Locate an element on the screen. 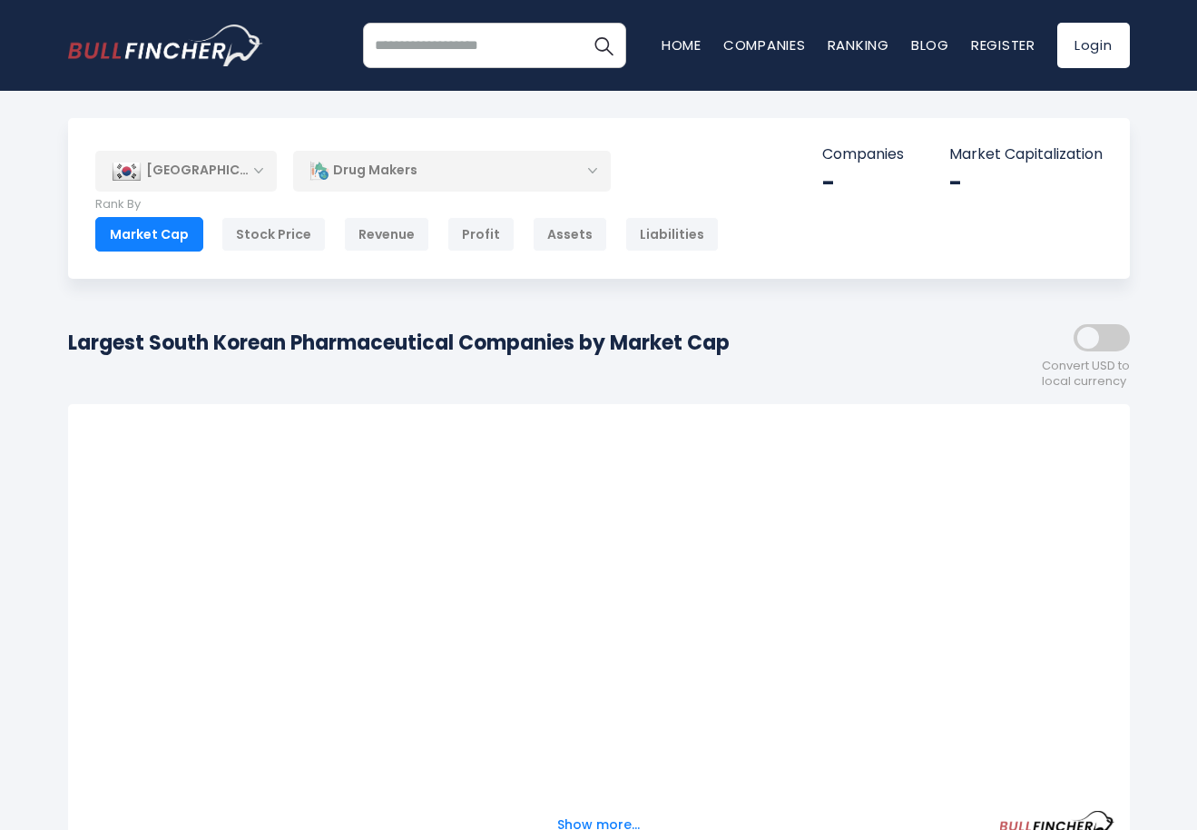 Image resolution: width=1197 pixels, height=830 pixels. div: Market Cap is located at coordinates (149, 234).